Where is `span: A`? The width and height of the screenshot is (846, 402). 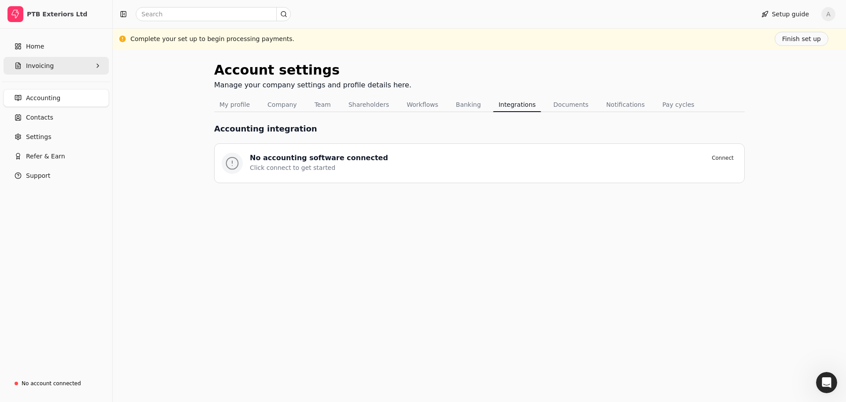
span: A is located at coordinates (829, 14).